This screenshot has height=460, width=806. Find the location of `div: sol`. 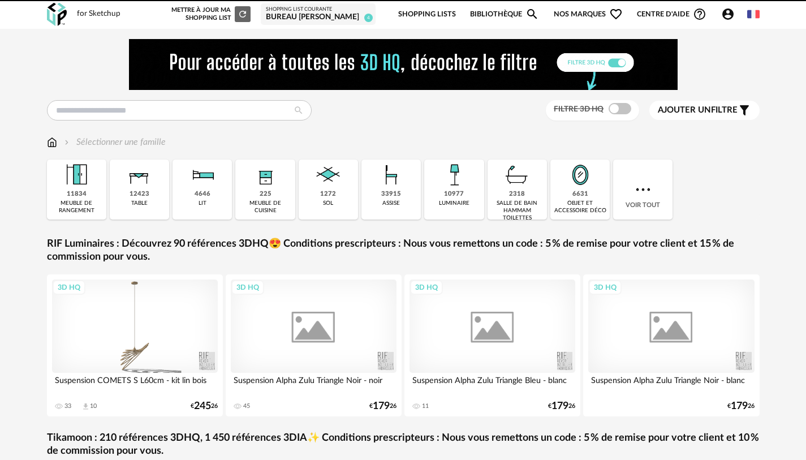

div: sol is located at coordinates (328, 203).